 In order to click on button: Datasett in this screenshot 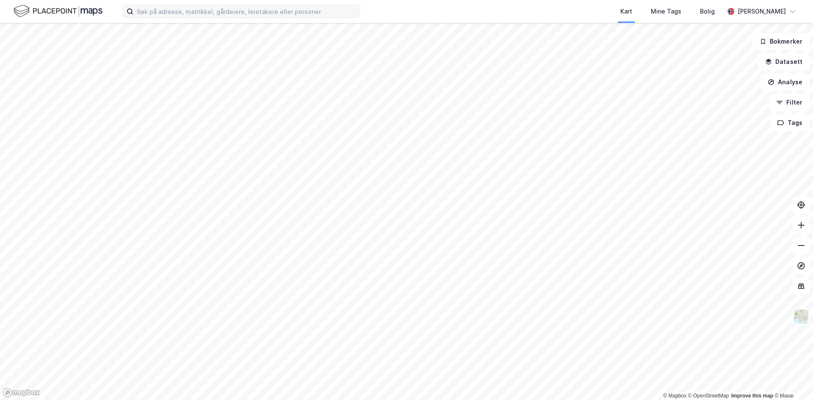, I will do `click(784, 62)`.